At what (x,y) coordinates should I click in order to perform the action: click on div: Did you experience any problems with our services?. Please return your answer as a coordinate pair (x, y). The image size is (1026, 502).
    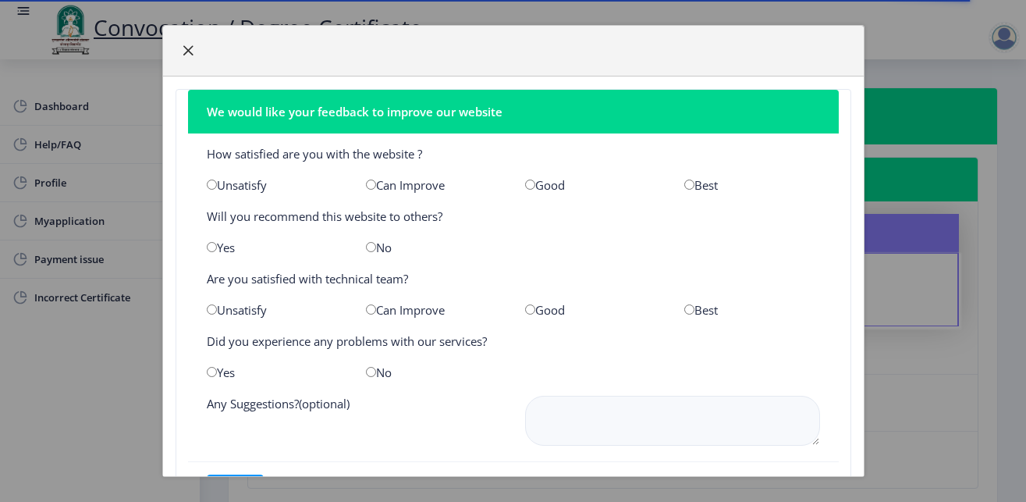
    Looking at the image, I should click on (513, 341).